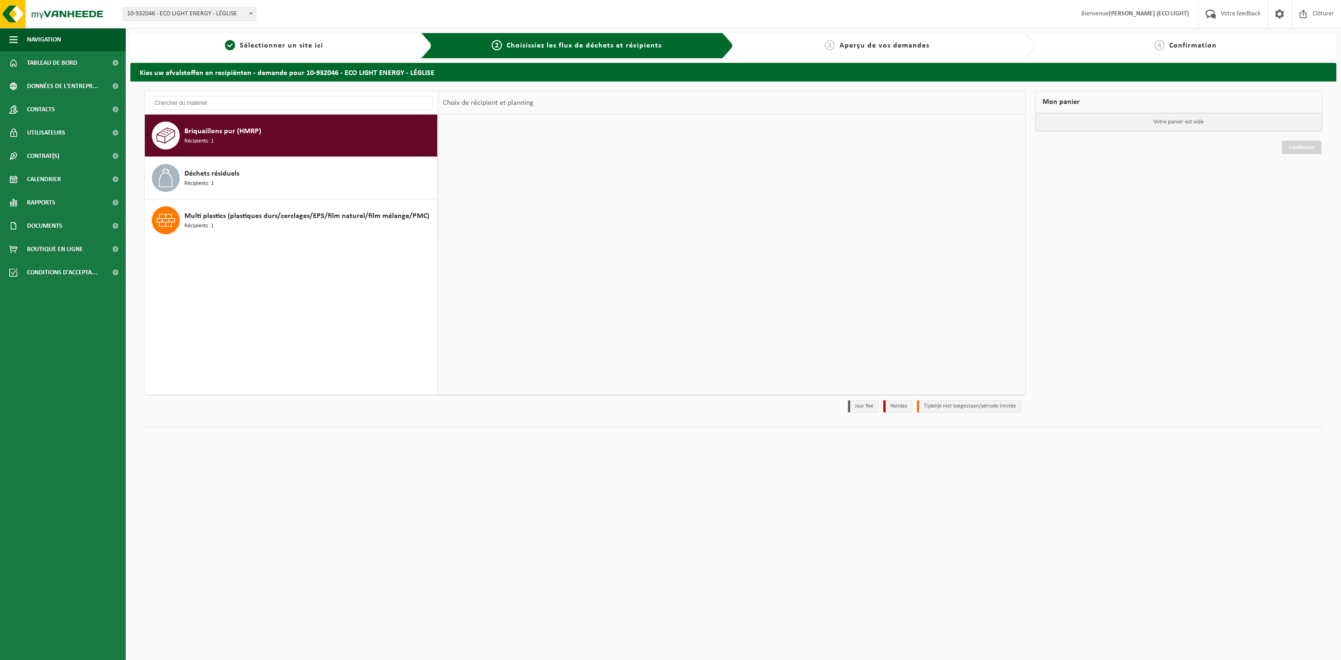  What do you see at coordinates (44, 179) in the screenshot?
I see `span: Calendrier` at bounding box center [44, 179].